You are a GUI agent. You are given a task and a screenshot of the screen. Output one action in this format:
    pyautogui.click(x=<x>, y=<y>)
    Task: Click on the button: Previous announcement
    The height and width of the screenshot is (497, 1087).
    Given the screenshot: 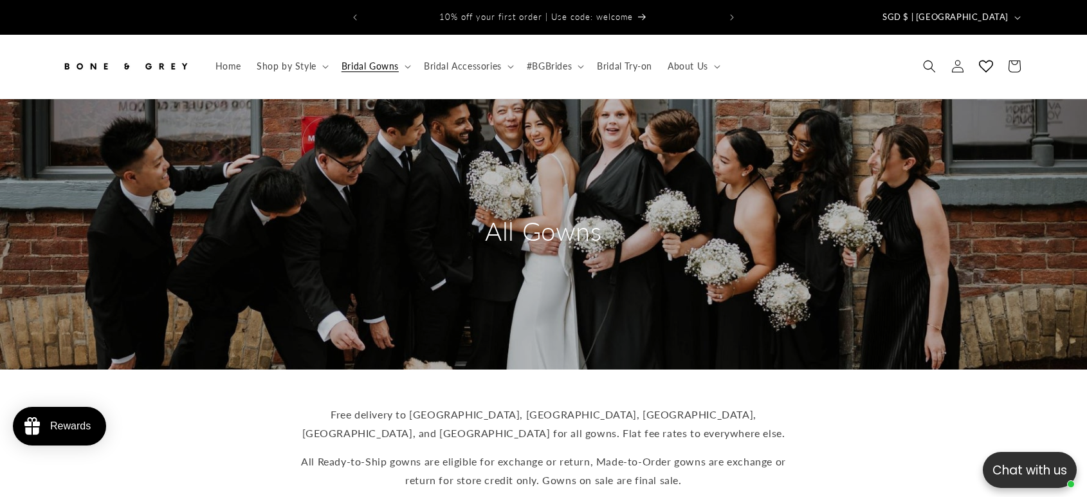 What is the action you would take?
    pyautogui.click(x=355, y=17)
    